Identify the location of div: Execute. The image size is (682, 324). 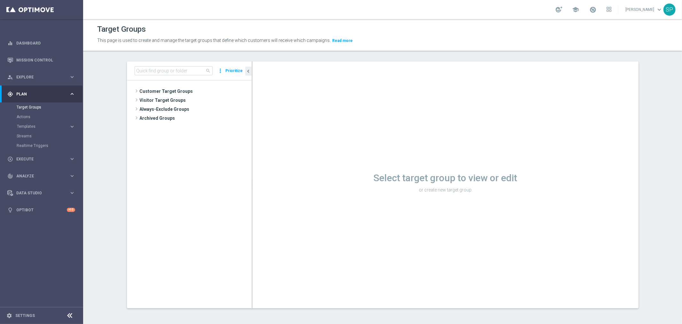
(38, 159).